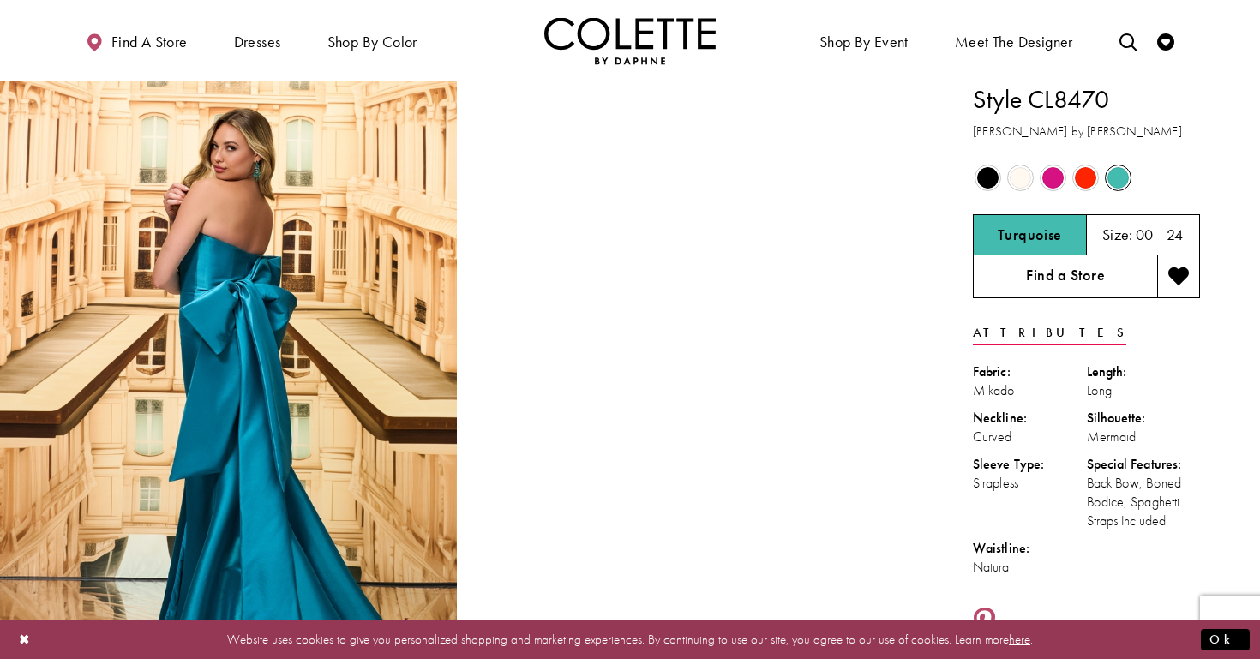 This screenshot has width=1260, height=659. What do you see at coordinates (984, 623) in the screenshot?
I see `a: Share using Pinterest - Opens in new tab` at bounding box center [984, 623].